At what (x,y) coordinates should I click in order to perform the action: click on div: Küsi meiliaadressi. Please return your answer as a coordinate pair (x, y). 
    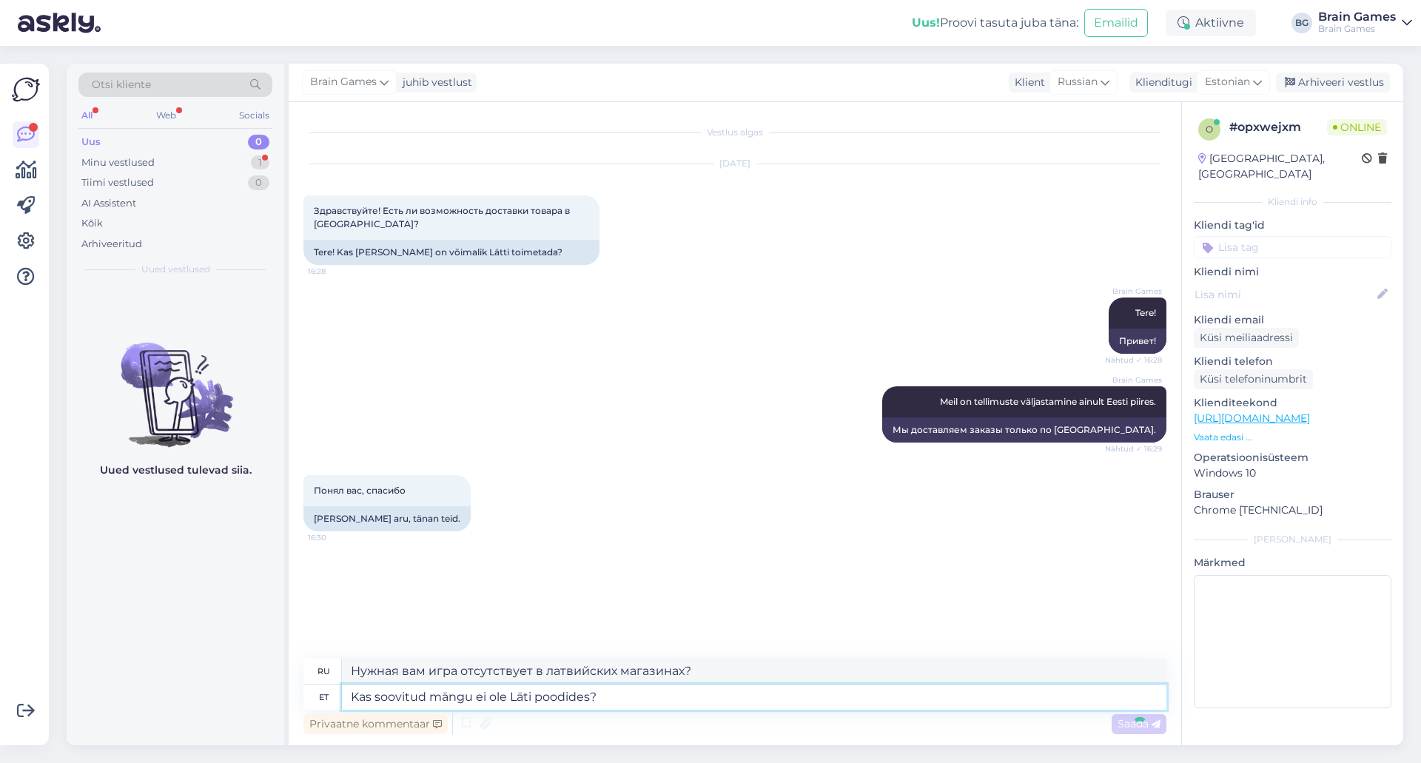
    Looking at the image, I should click on (1246, 337).